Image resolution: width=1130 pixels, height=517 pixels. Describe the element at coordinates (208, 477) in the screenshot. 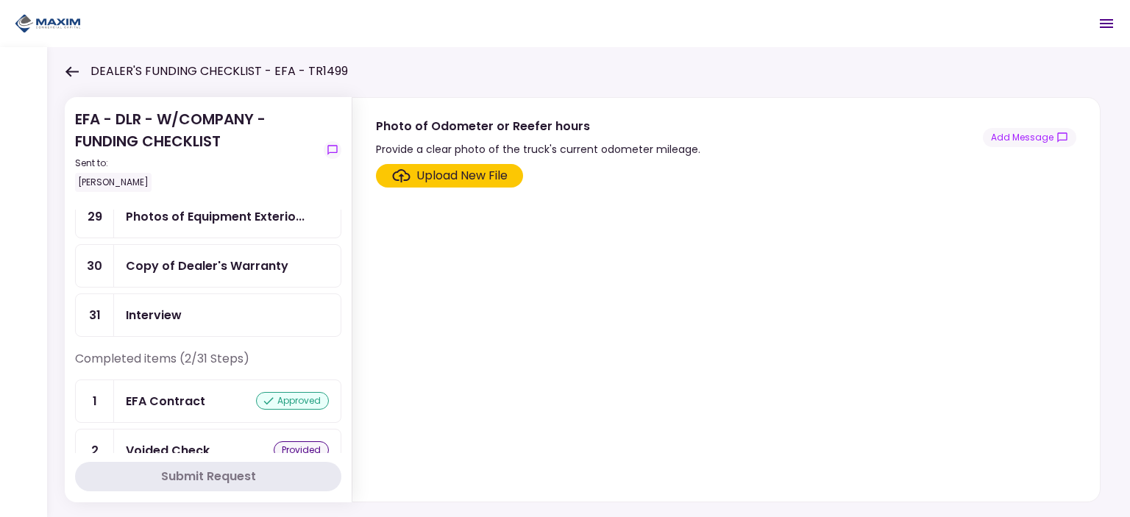

I see `div: Submit Request` at that location.